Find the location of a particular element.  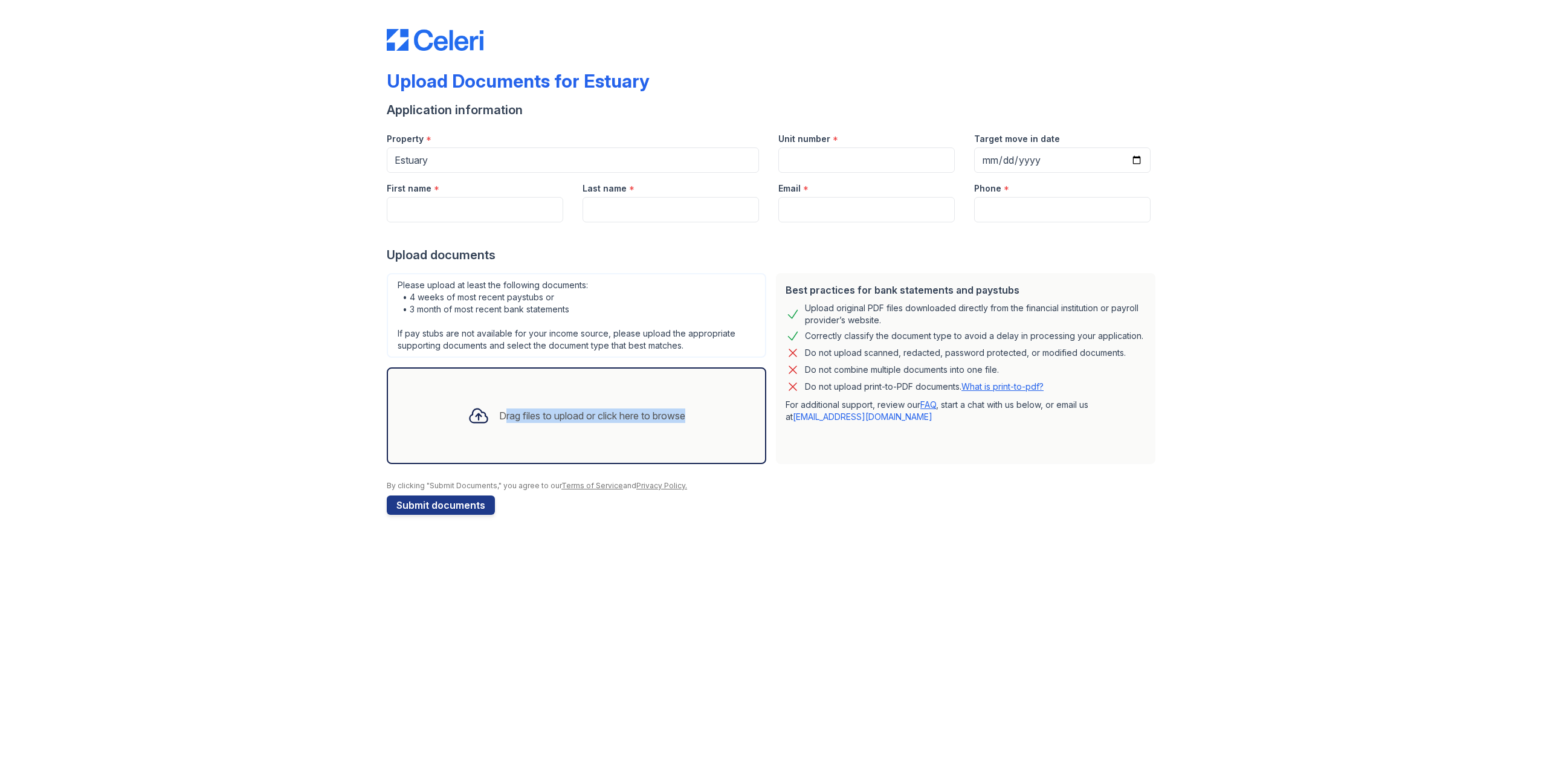

div: By clicking "Submit Documents," you agree to our and is located at coordinates (773, 486).